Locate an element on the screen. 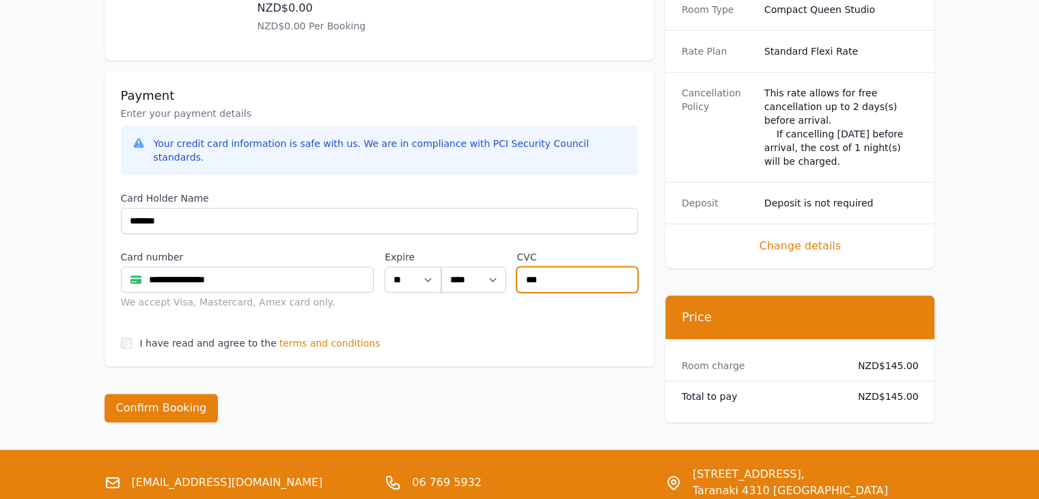  p: Enter your payment details is located at coordinates (379, 113).